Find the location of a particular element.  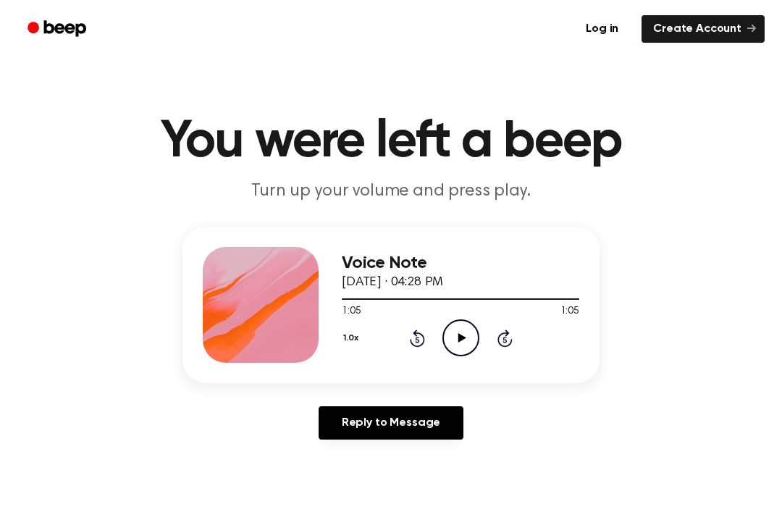

h3: Voice Note is located at coordinates (460, 263).